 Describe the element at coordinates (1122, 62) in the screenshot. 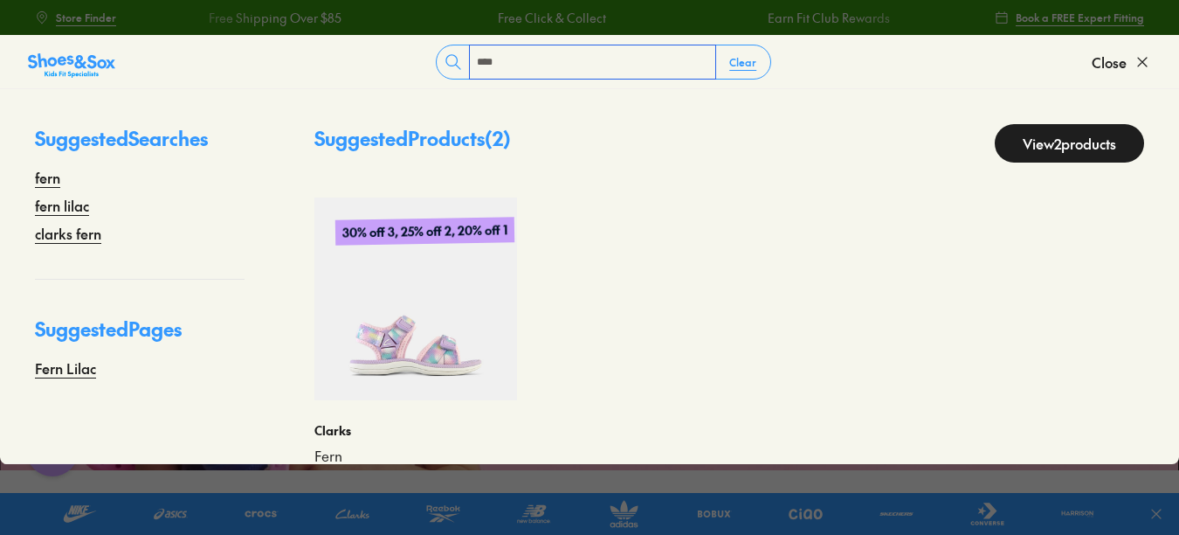

I see `button: Close` at that location.